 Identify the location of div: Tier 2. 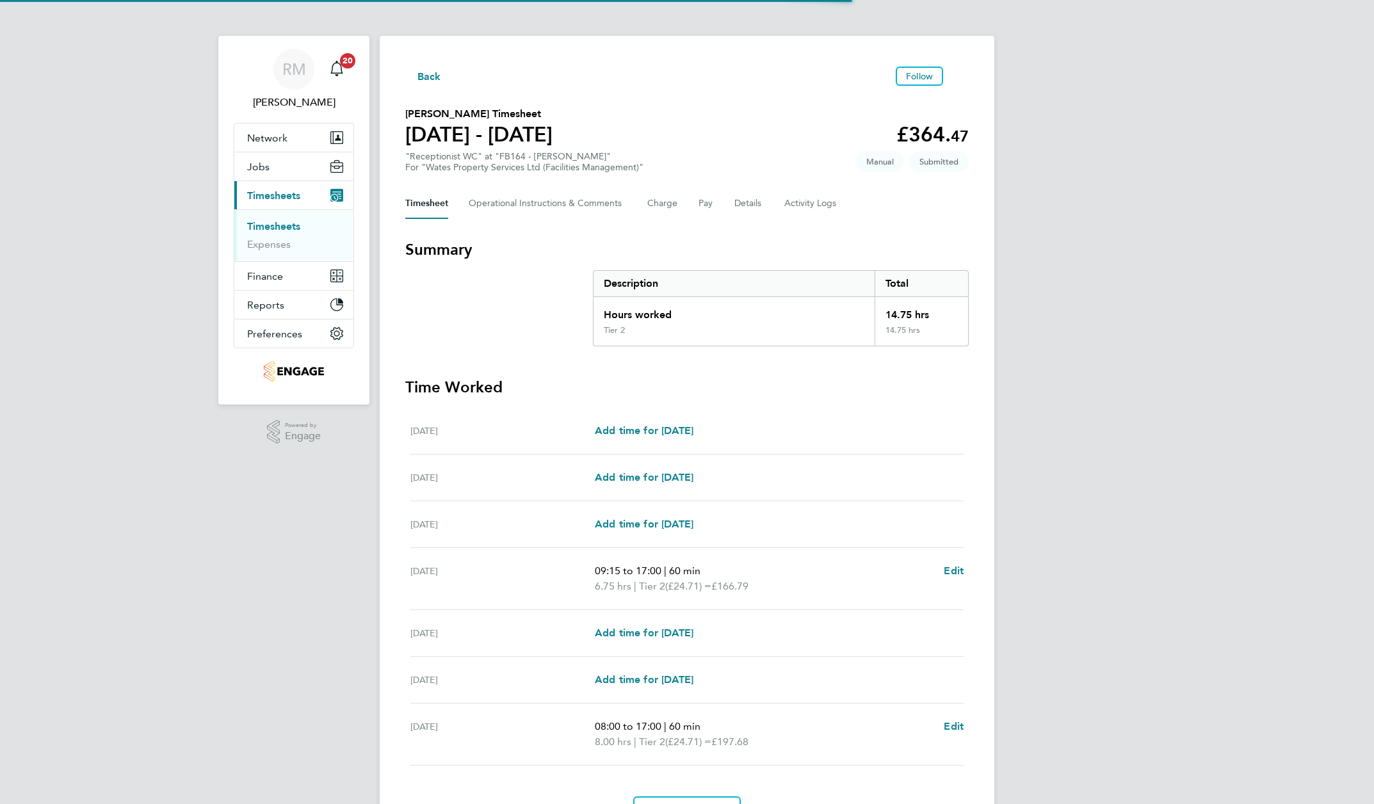
(614, 330).